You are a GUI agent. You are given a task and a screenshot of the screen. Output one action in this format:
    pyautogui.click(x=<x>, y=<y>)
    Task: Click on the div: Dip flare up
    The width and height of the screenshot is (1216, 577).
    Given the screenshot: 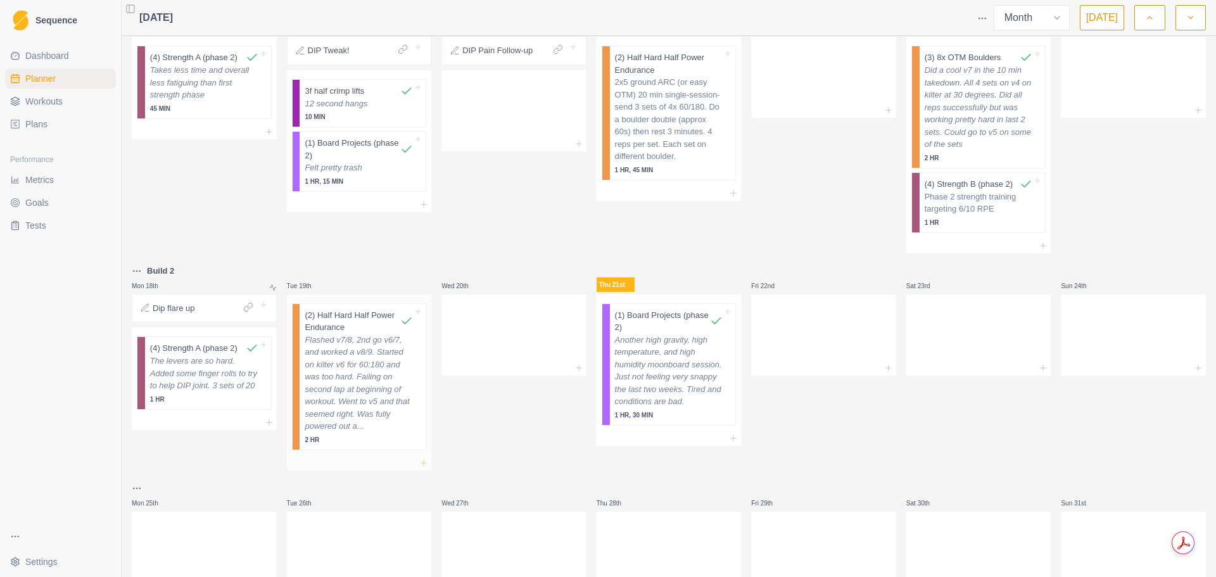 What is the action you would take?
    pyautogui.click(x=204, y=308)
    